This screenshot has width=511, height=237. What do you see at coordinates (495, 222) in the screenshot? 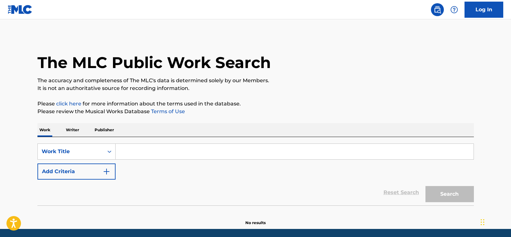
I see `div: Chat Widget` at bounding box center [495, 222].